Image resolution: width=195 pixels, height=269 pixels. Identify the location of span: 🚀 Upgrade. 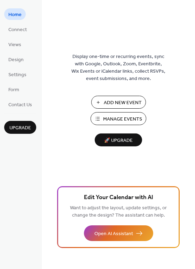
(119, 140).